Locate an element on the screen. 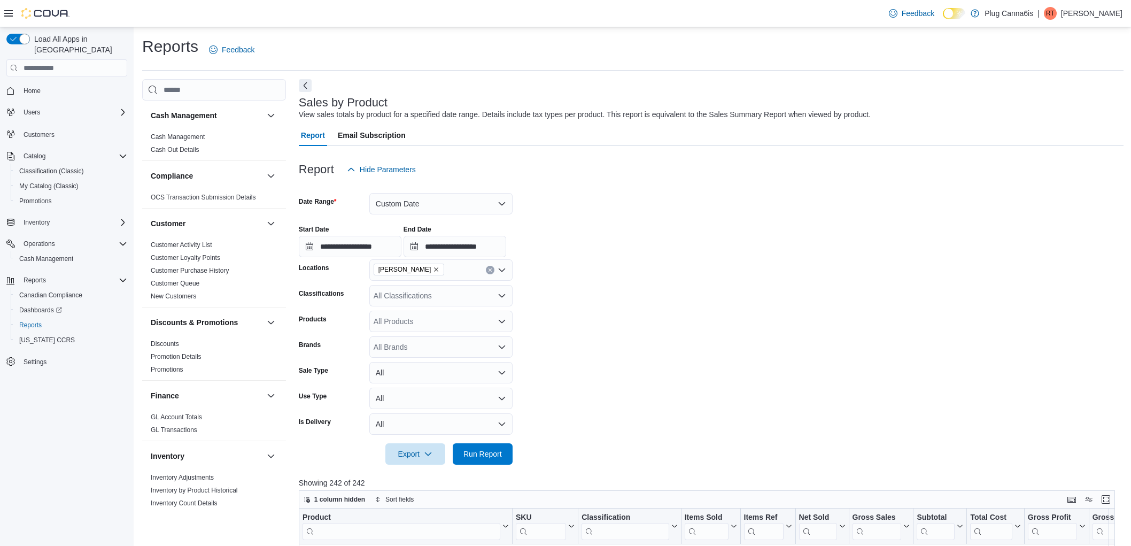 This screenshot has width=1131, height=546. a: OCS Transaction Submission Details is located at coordinates (203, 197).